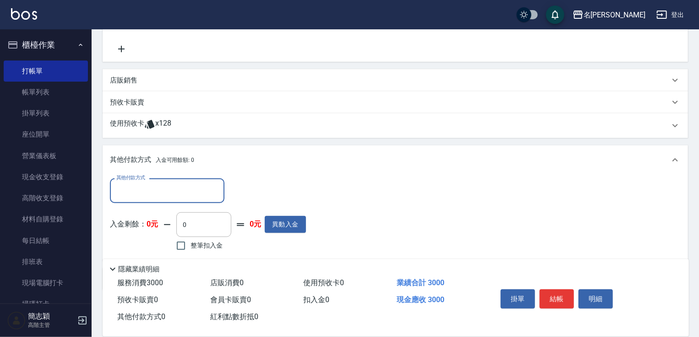  What do you see at coordinates (46, 45) in the screenshot?
I see `button: 櫃檯作業` at bounding box center [46, 45].